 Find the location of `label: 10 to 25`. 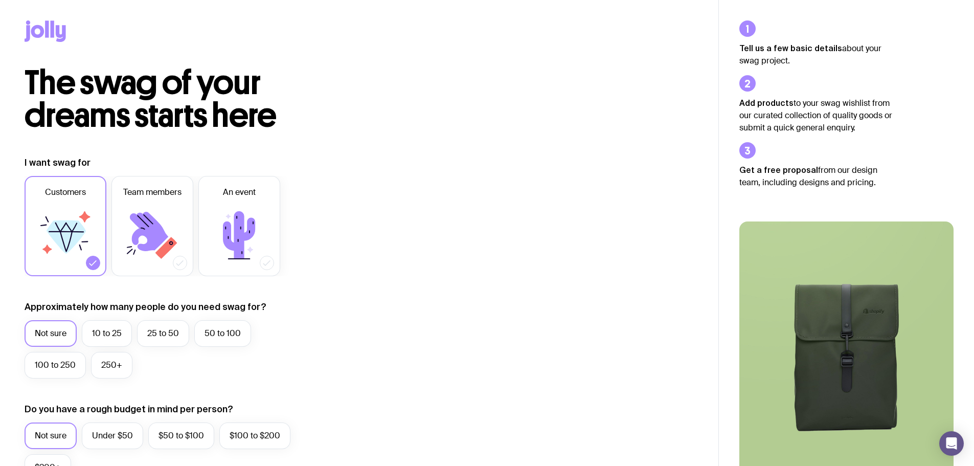

label: 10 to 25 is located at coordinates (107, 333).